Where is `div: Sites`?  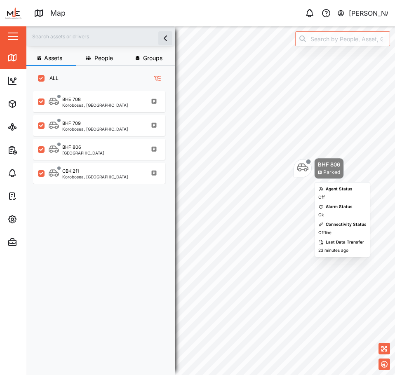
div: Sites is located at coordinates (31, 127).